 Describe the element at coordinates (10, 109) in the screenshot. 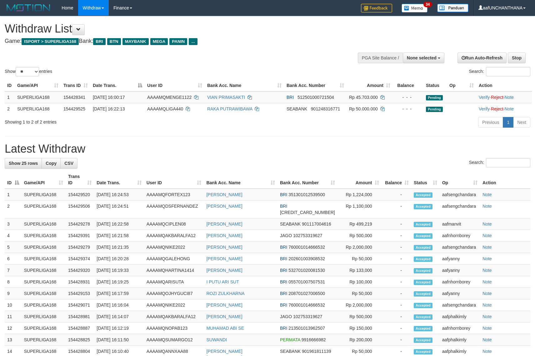

I see `td: 2` at that location.